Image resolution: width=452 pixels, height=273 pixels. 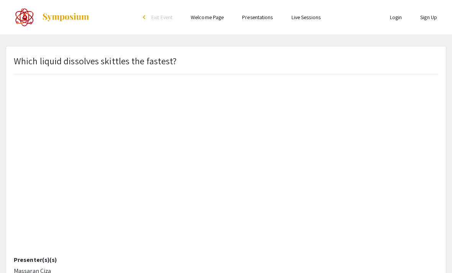 What do you see at coordinates (207, 17) in the screenshot?
I see `a: Welcome Page` at bounding box center [207, 17].